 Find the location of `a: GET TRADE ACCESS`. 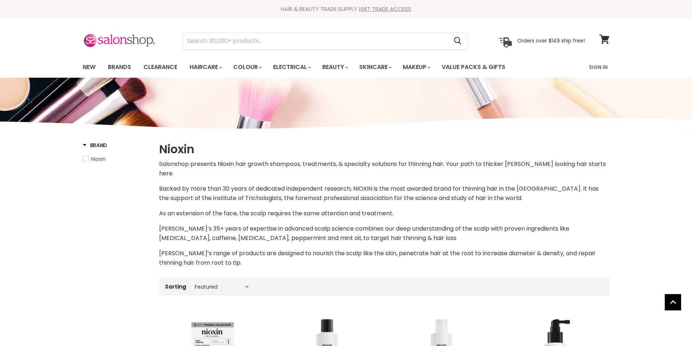

a: GET TRADE ACCESS is located at coordinates (386, 9).